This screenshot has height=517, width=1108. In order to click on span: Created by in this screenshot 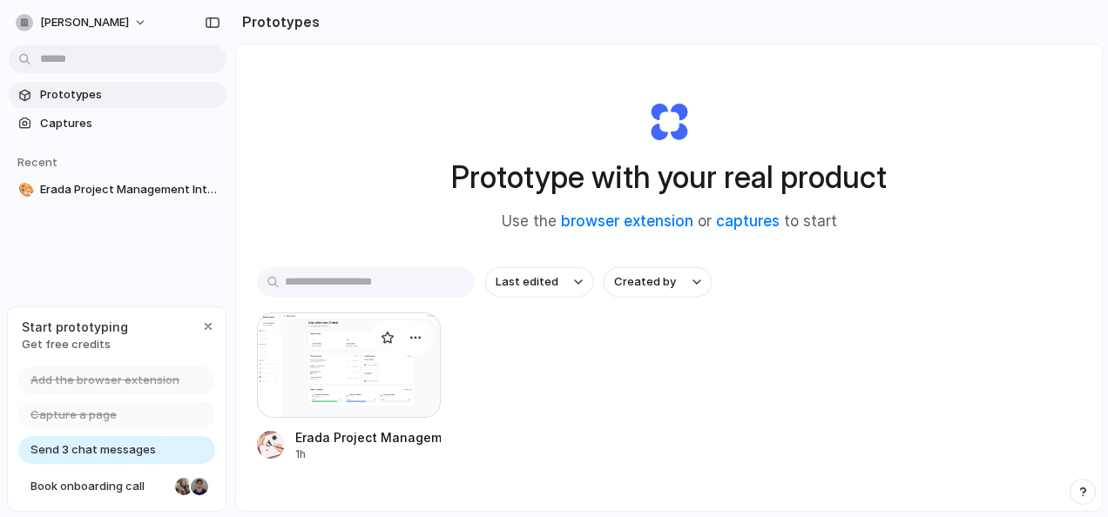, I will do `click(645, 282)`.